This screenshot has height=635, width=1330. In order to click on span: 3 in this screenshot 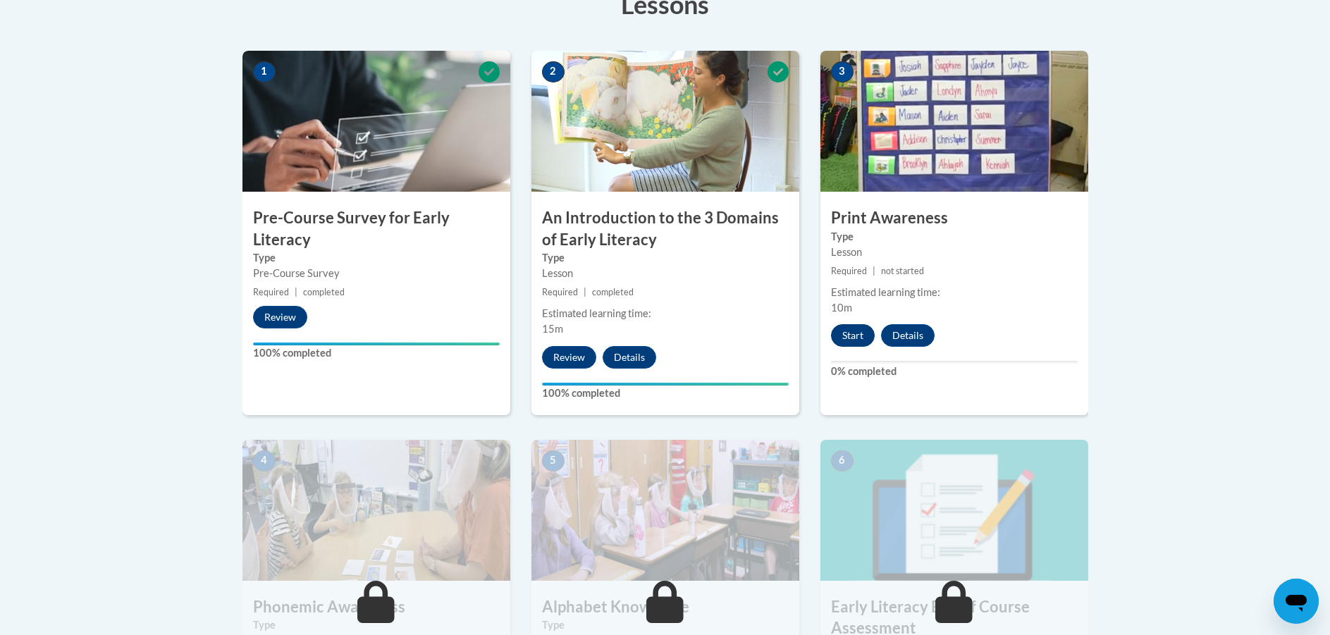, I will do `click(842, 72)`.